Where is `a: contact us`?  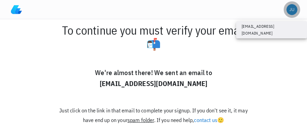 a: contact us is located at coordinates (206, 120).